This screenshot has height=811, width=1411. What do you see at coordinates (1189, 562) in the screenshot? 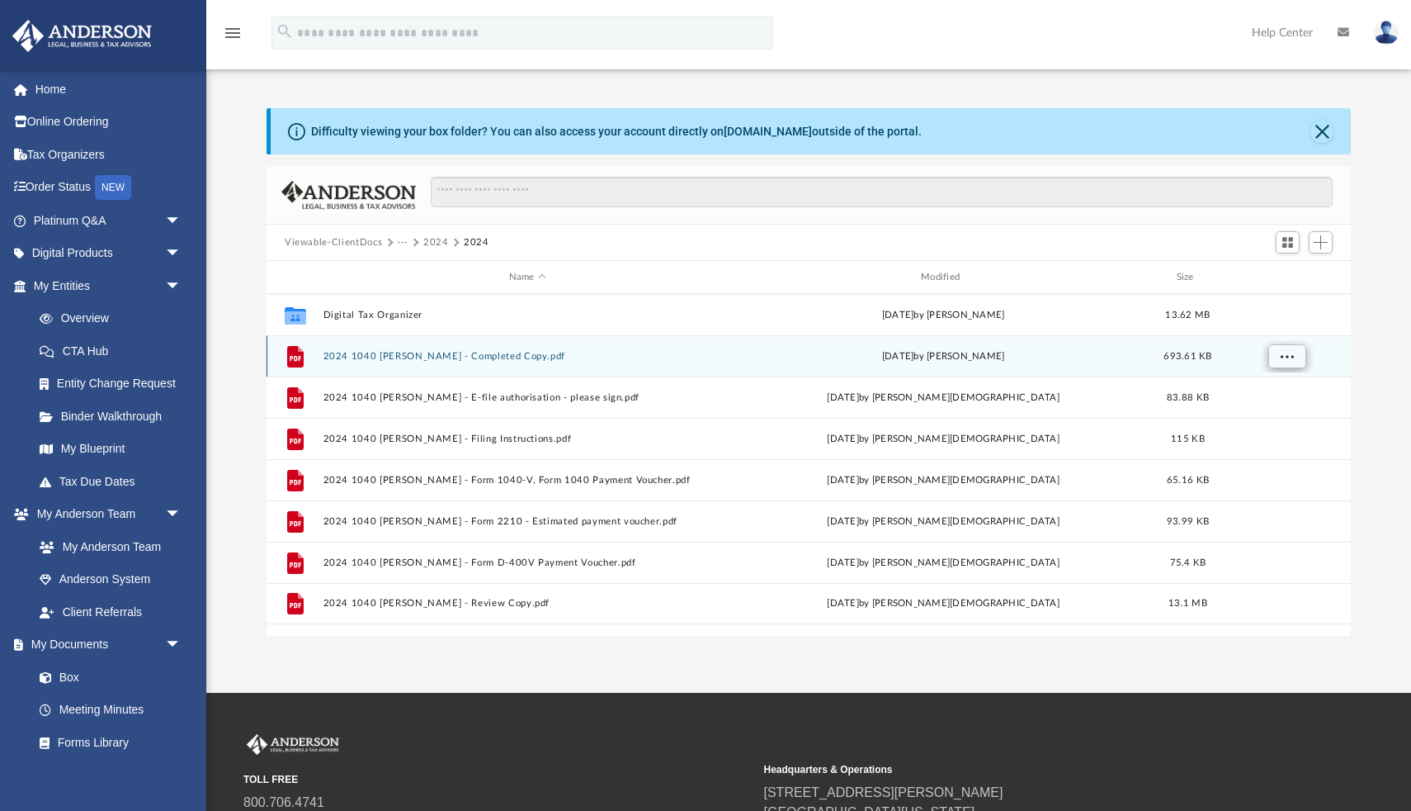
I see `span: 75.4 KB` at bounding box center [1189, 562].